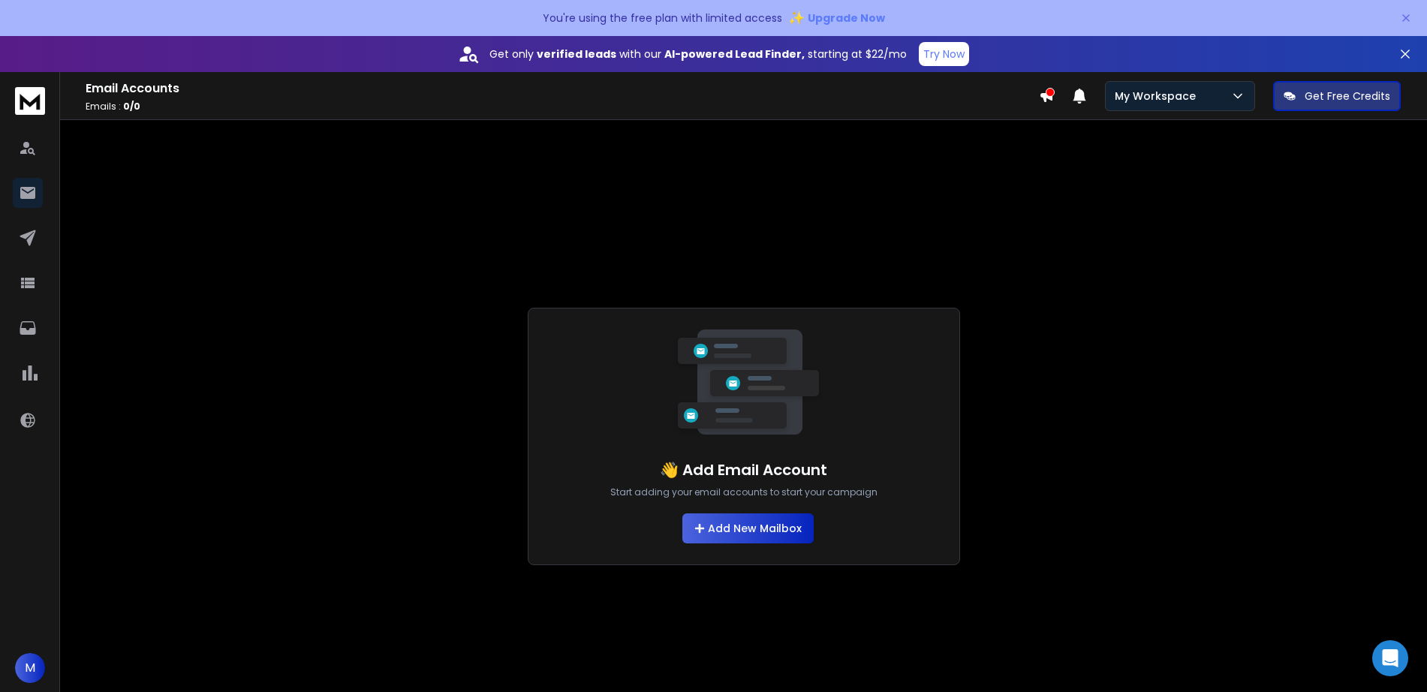  I want to click on p: Get only with our starting at $22/mo, so click(698, 54).